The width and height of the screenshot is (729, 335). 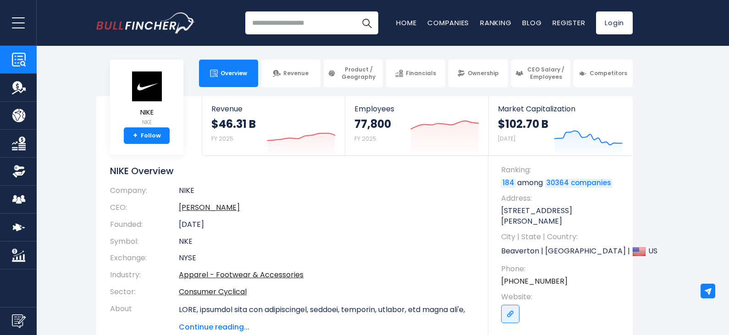 What do you see at coordinates (532, 22) in the screenshot?
I see `a: Blog` at bounding box center [532, 22].